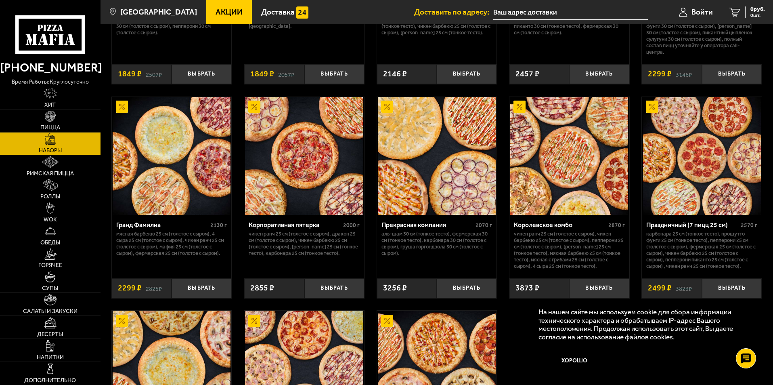 The width and height of the screenshot is (773, 385). Describe the element at coordinates (172, 244) in the screenshot. I see `p: Мясная Барбекю 25 см (толстое с сыром), 4 сыра 25 см (толстое с сыром), Чикен Ранч 25 см (толстое...` at that location.